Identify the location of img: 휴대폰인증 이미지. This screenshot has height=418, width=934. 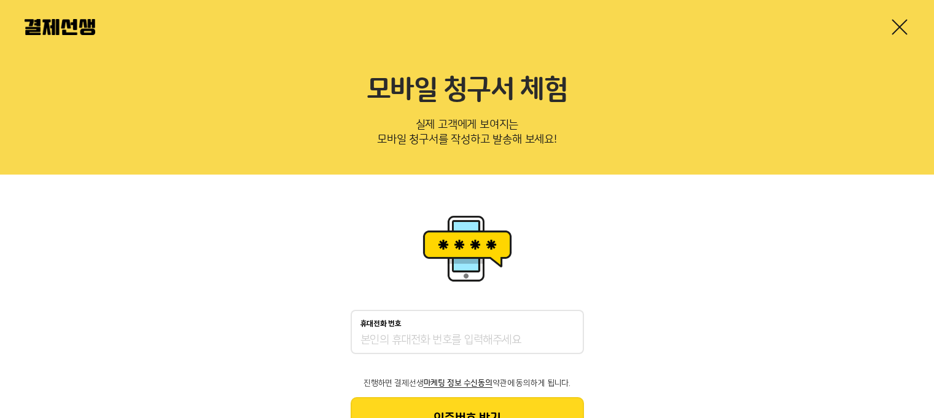
(467, 248).